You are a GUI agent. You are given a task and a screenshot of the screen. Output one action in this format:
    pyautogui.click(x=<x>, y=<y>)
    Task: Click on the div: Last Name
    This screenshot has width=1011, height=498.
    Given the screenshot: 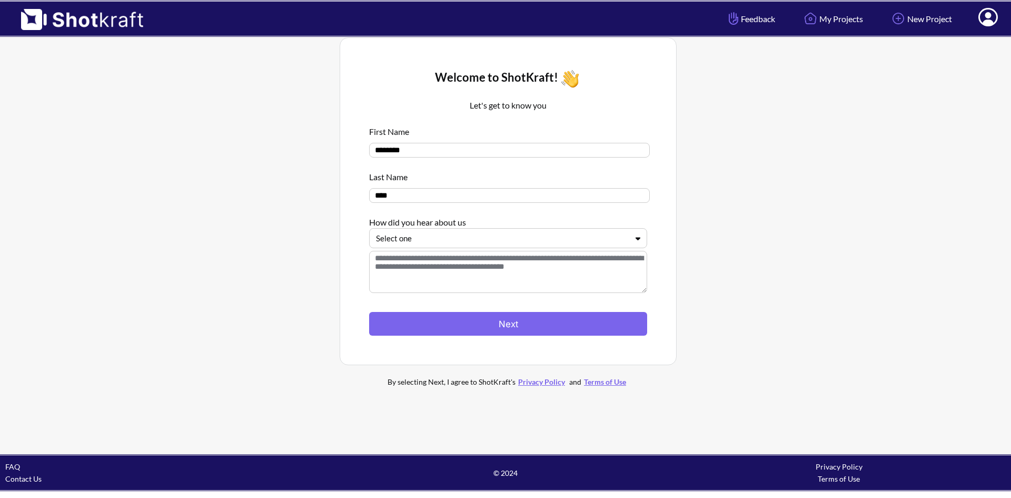 What is the action you would take?
    pyautogui.click(x=508, y=174)
    